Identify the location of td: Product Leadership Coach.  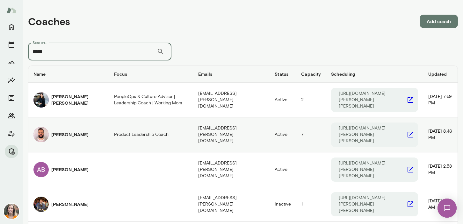
(151, 135).